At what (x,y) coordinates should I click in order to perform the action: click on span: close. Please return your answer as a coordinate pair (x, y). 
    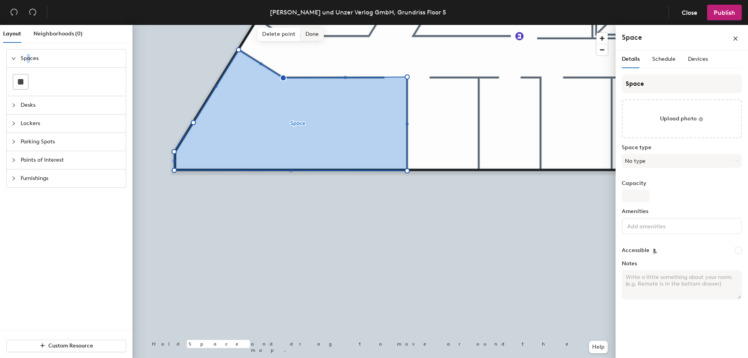
    Looking at the image, I should click on (735, 39).